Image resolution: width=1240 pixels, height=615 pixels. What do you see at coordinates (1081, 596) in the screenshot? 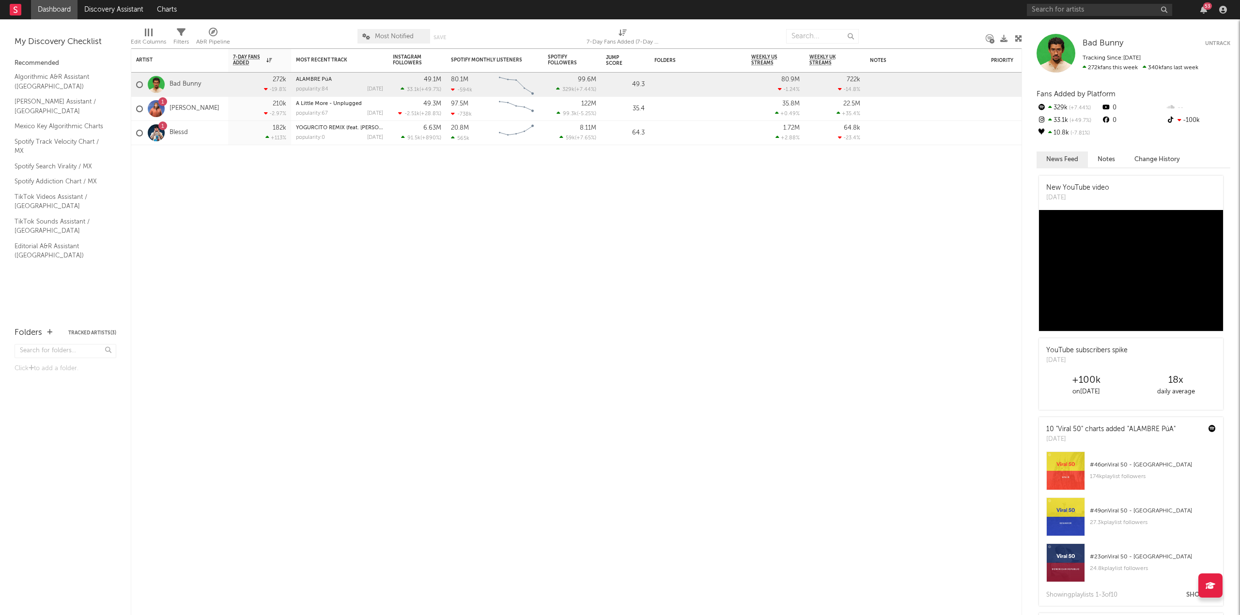
I see `div: Showing playlist s 1- 3 of 10` at bounding box center [1081, 596].